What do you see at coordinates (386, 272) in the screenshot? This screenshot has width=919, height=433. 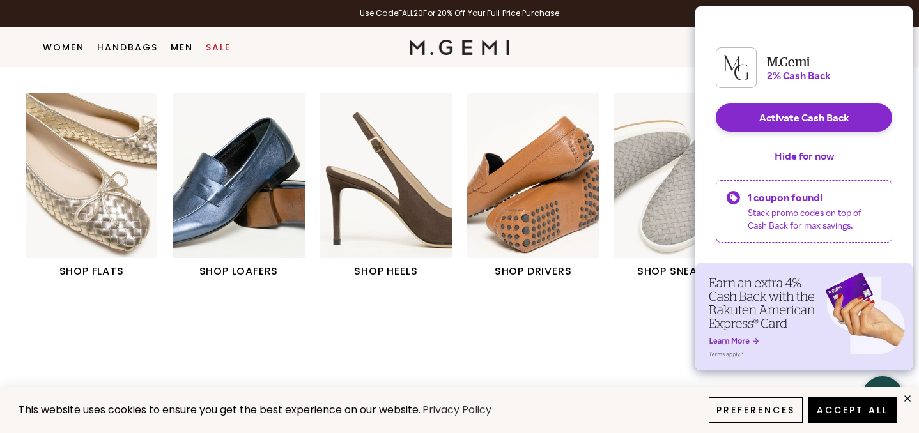 I see `h1: SHOP HEELS` at bounding box center [386, 272].